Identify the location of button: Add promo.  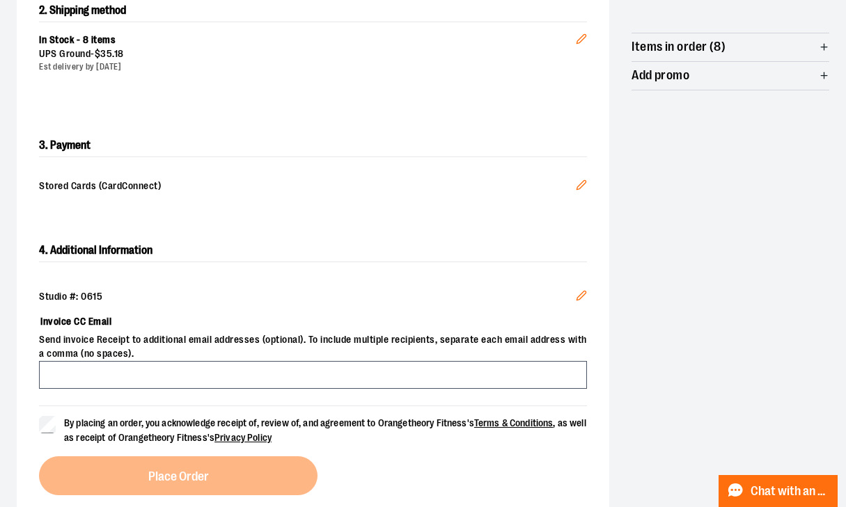
(730, 76).